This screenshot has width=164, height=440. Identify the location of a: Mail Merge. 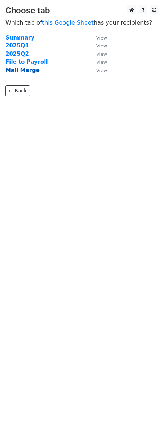
(22, 70).